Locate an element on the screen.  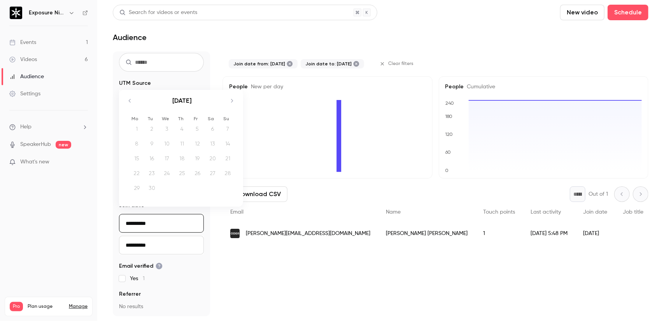
text: 60 is located at coordinates (448, 153).